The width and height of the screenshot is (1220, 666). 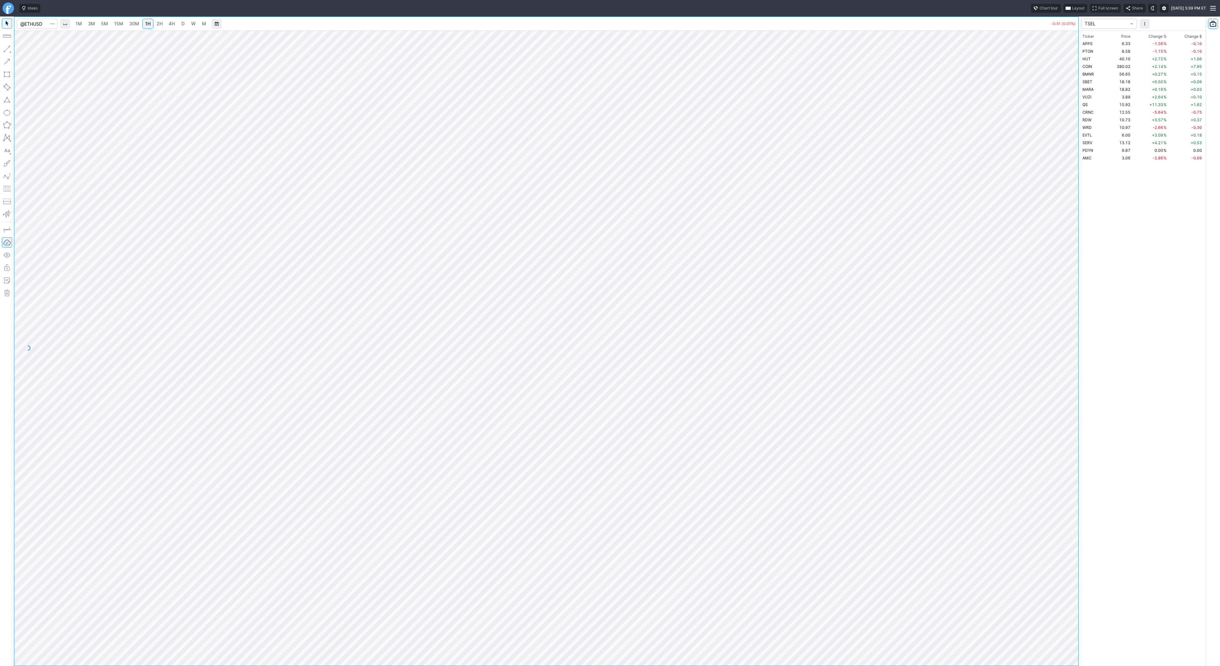 I want to click on span: PTON, so click(x=1088, y=51).